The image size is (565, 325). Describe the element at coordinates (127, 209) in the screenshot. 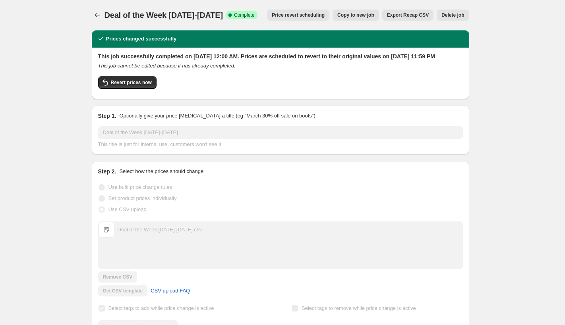

I see `span: Use CSV upload` at that location.